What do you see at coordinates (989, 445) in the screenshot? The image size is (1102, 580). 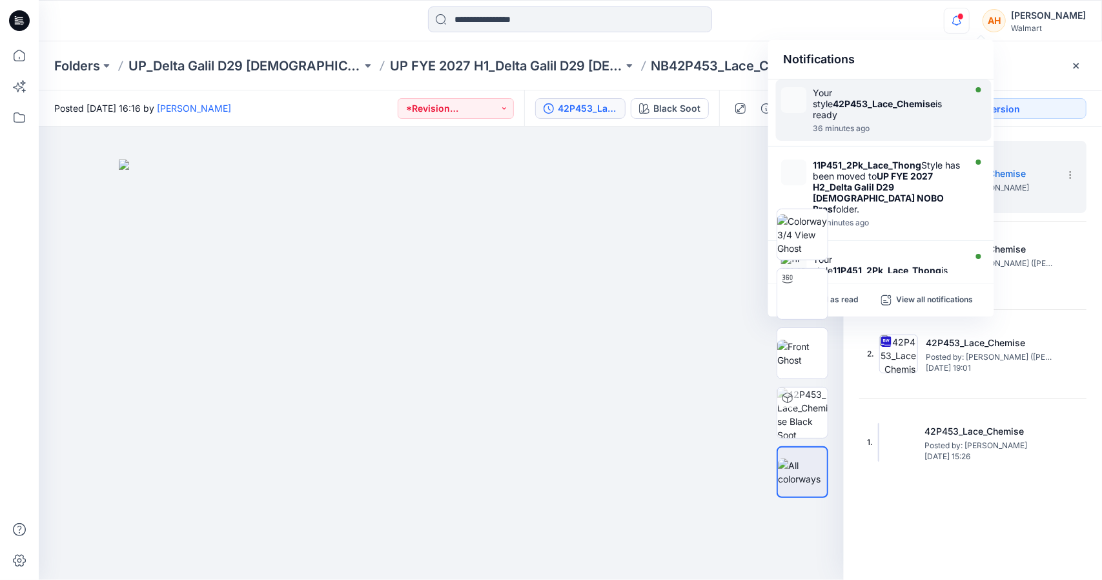 I see `span: Posted by: Anya Haber` at bounding box center [989, 445].